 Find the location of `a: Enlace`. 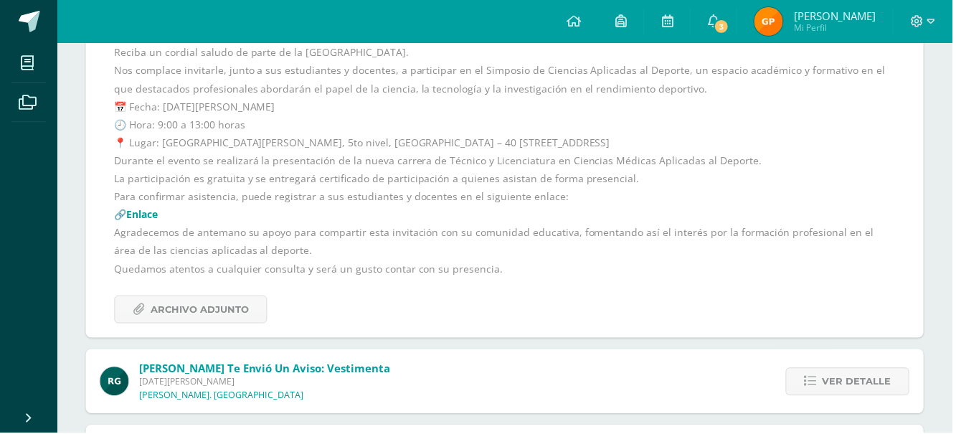

a: Enlace is located at coordinates (143, 214).